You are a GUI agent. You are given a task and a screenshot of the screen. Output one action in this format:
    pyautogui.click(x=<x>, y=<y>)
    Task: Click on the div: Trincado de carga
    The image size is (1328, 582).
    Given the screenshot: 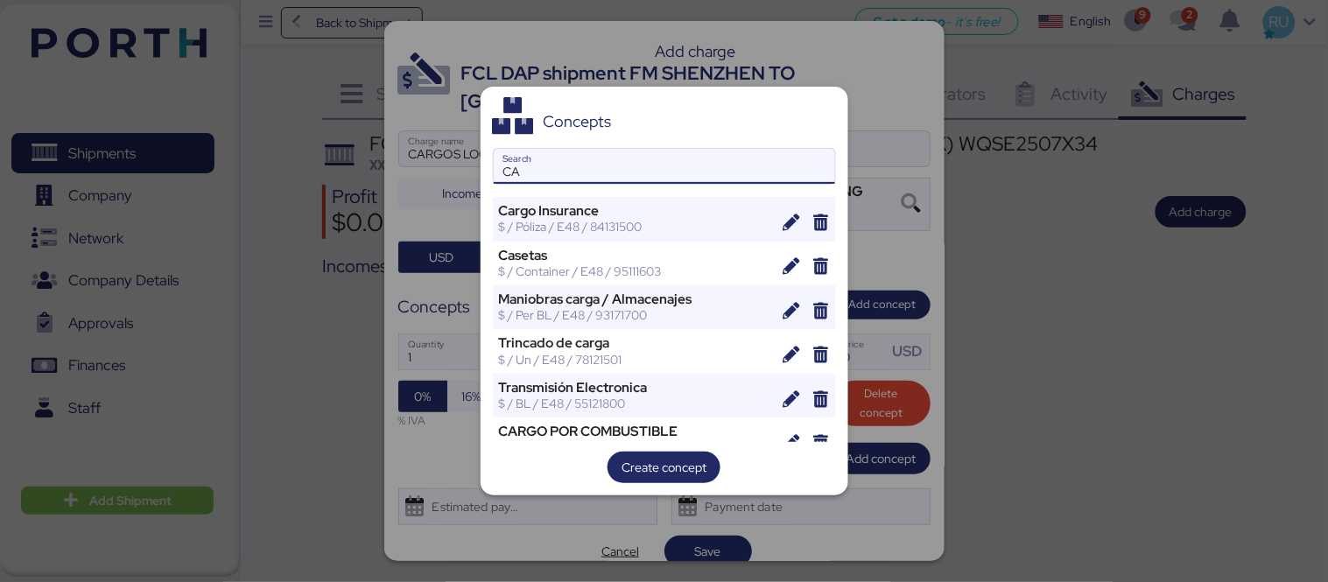 What is the action you would take?
    pyautogui.click(x=635, y=343)
    